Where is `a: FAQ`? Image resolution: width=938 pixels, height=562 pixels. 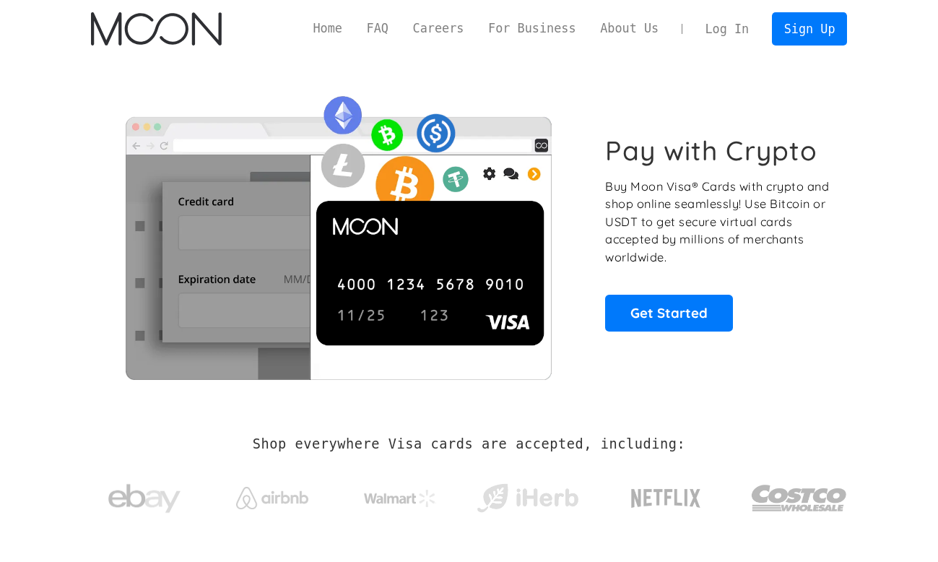
a: FAQ is located at coordinates (378, 28).